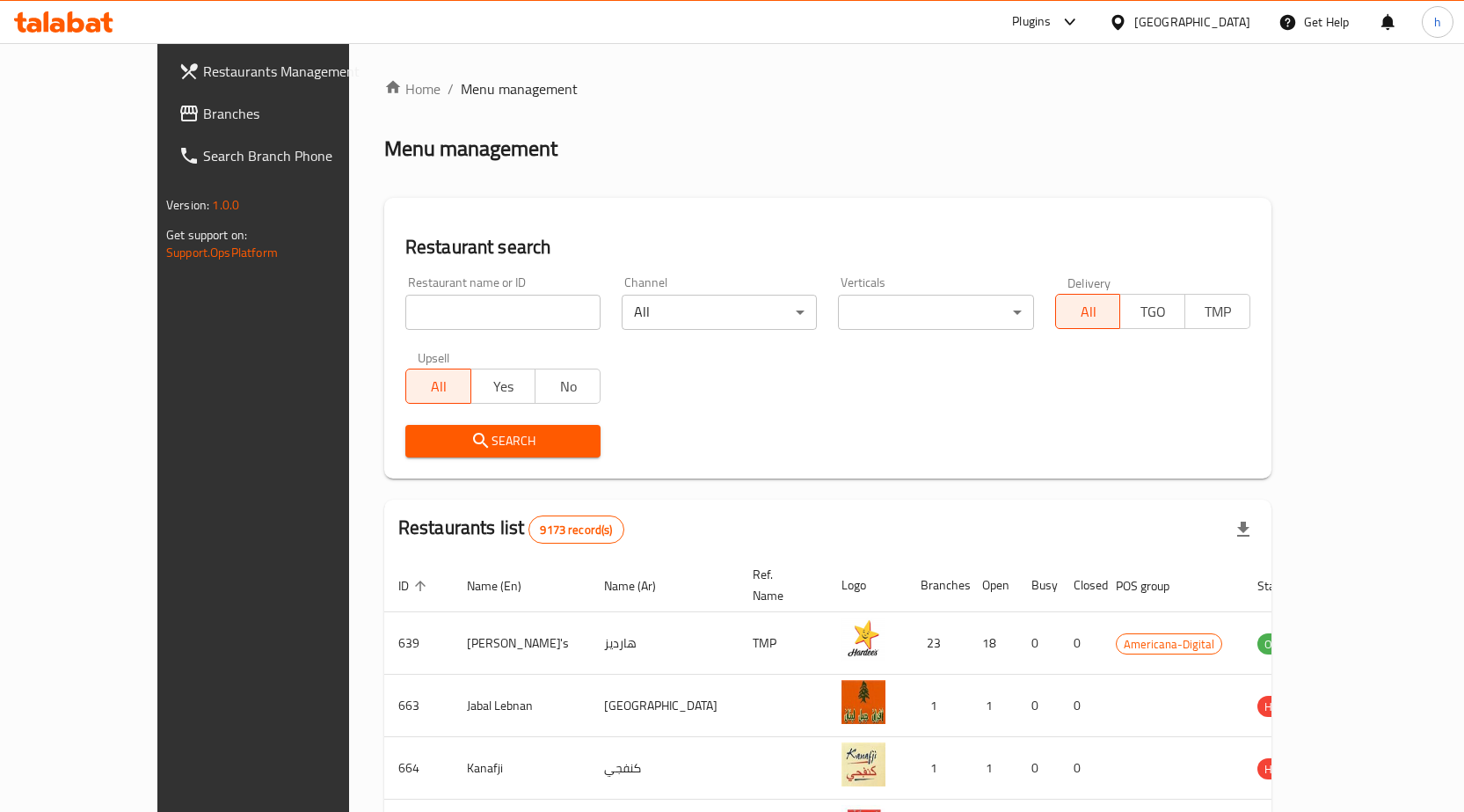  I want to click on span: h, so click(1438, 22).